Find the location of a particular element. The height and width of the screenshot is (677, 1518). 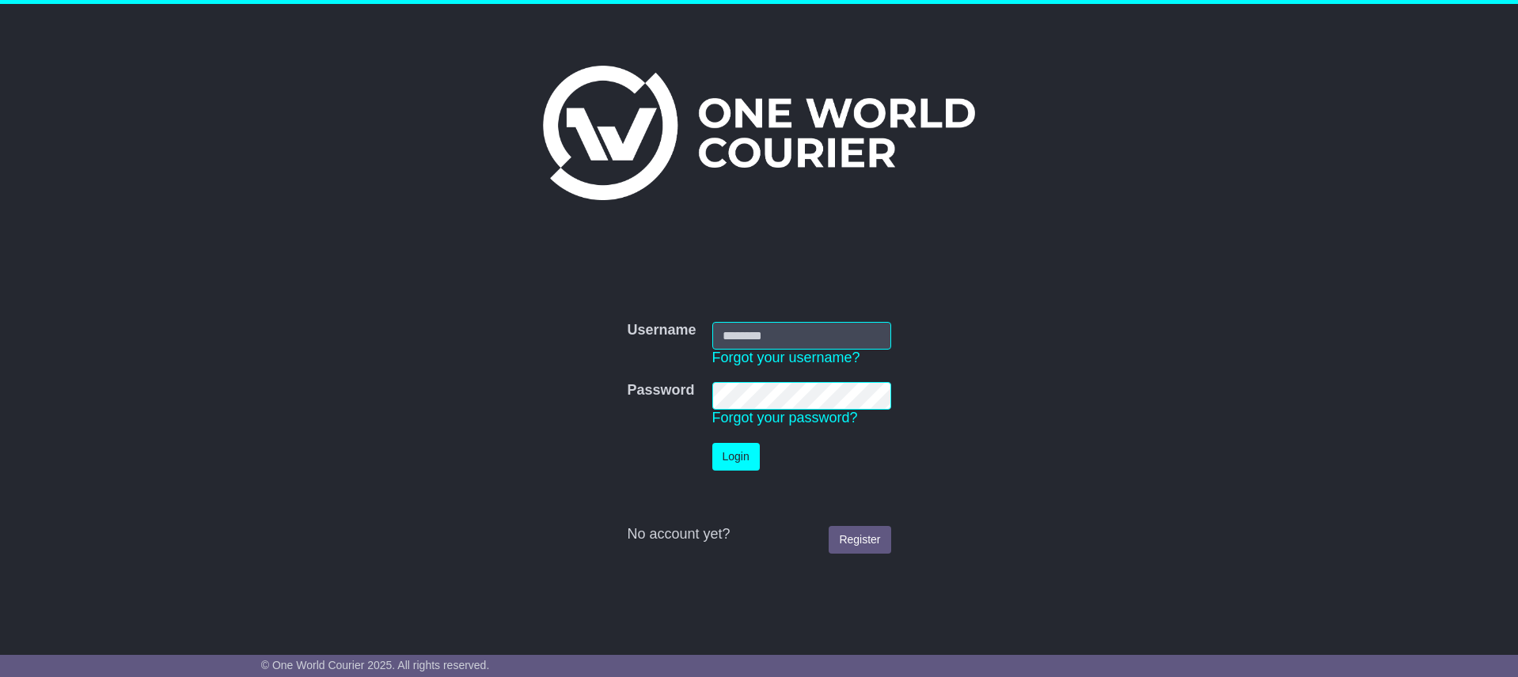

span: © One World Courier 2025. All rights reserved. is located at coordinates (375, 666).